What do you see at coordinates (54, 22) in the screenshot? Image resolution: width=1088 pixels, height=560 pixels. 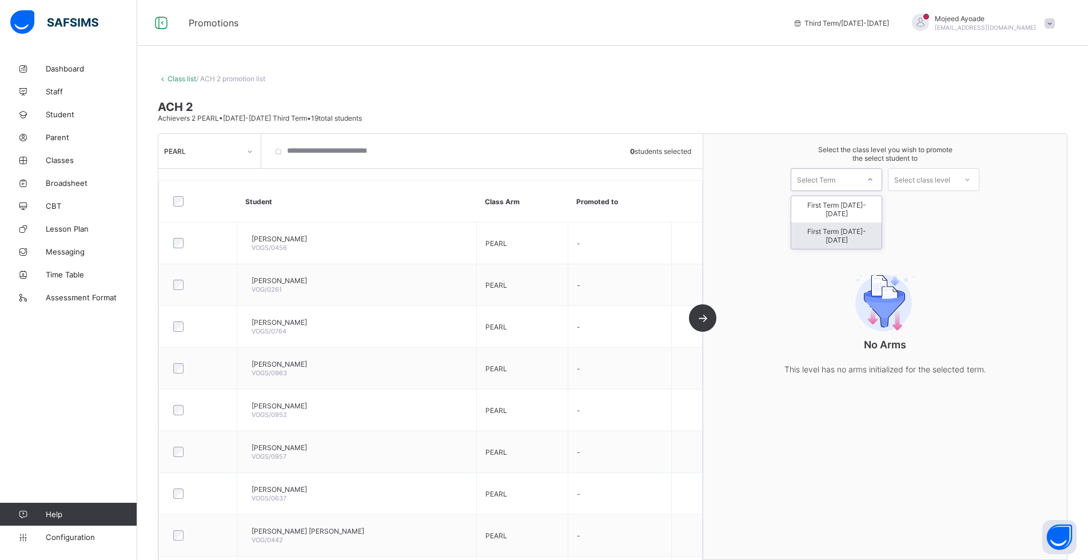 I see `img: safsims` at bounding box center [54, 22].